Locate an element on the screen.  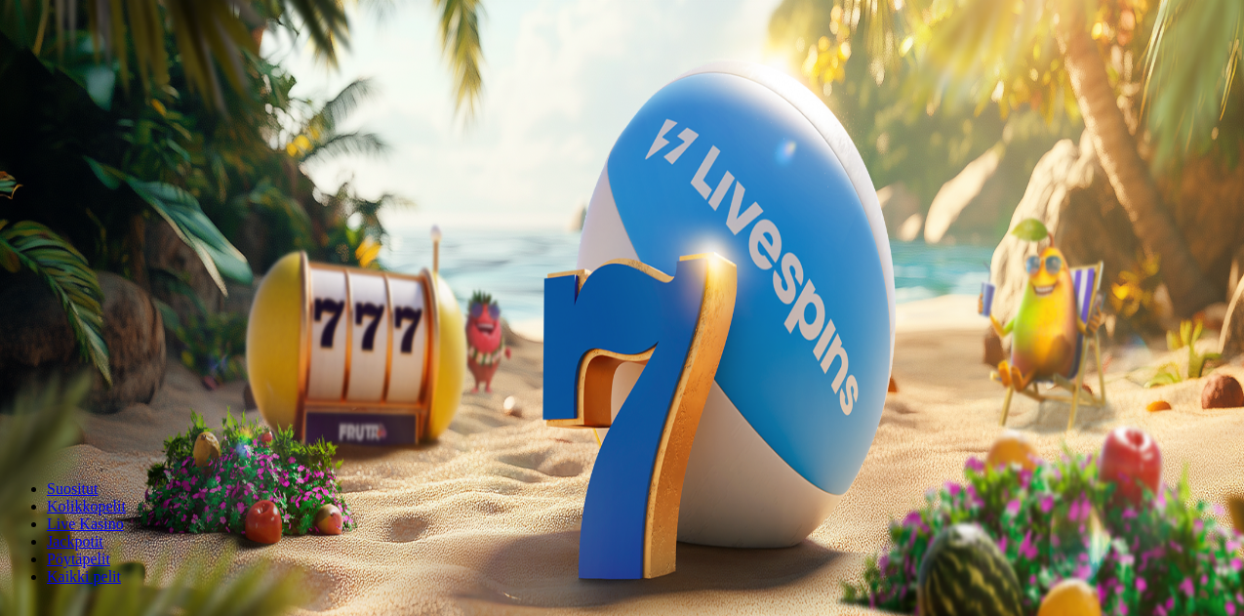
span: Jackpotit is located at coordinates (75, 541).